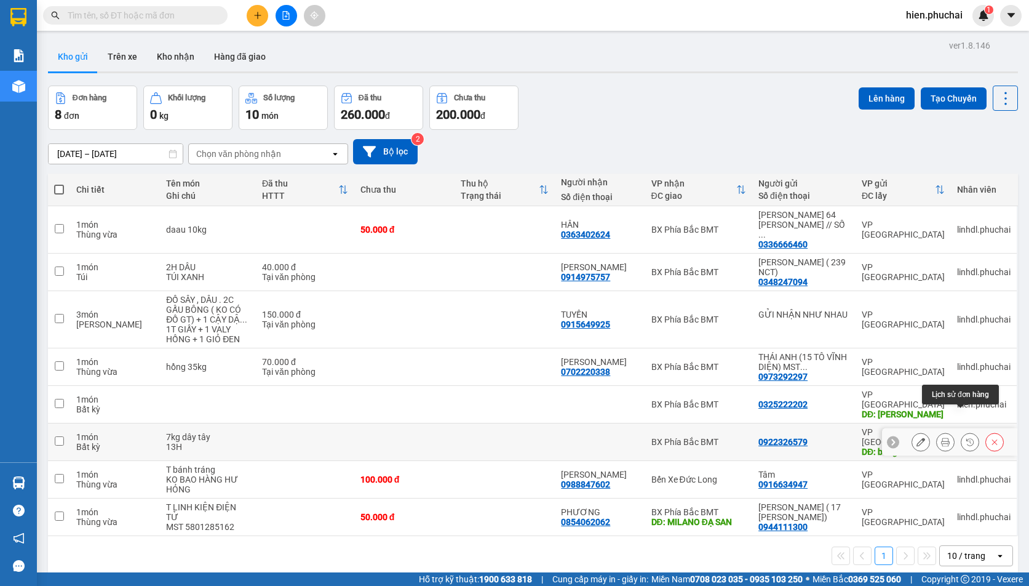 The height and width of the screenshot is (586, 1029). Describe the element at coordinates (783, 282) in the screenshot. I see `div: 0348247094` at that location.